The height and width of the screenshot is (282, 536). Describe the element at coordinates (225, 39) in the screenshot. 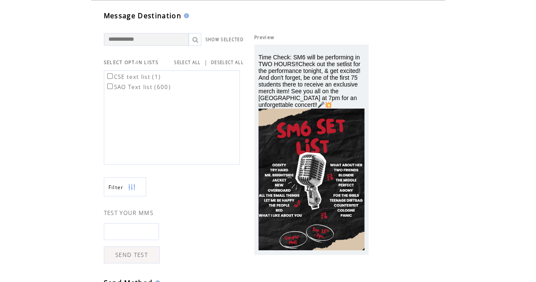

I see `a: SHOW SELECTED` at that location.